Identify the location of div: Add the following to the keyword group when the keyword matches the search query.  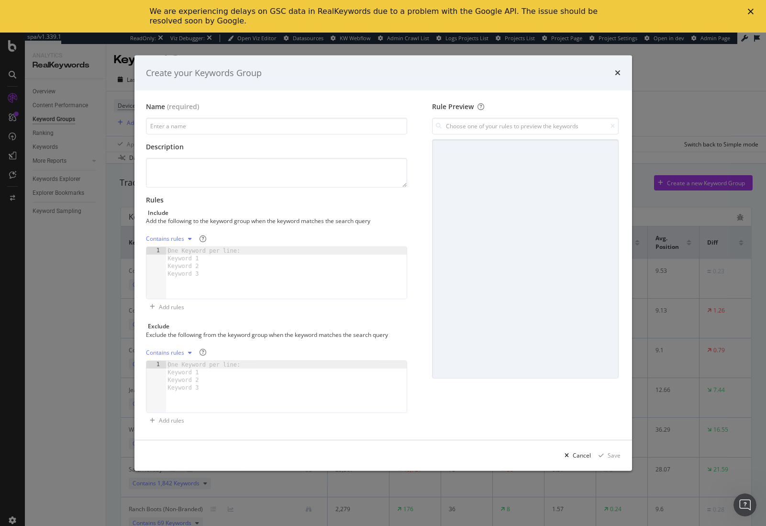
(276, 221).